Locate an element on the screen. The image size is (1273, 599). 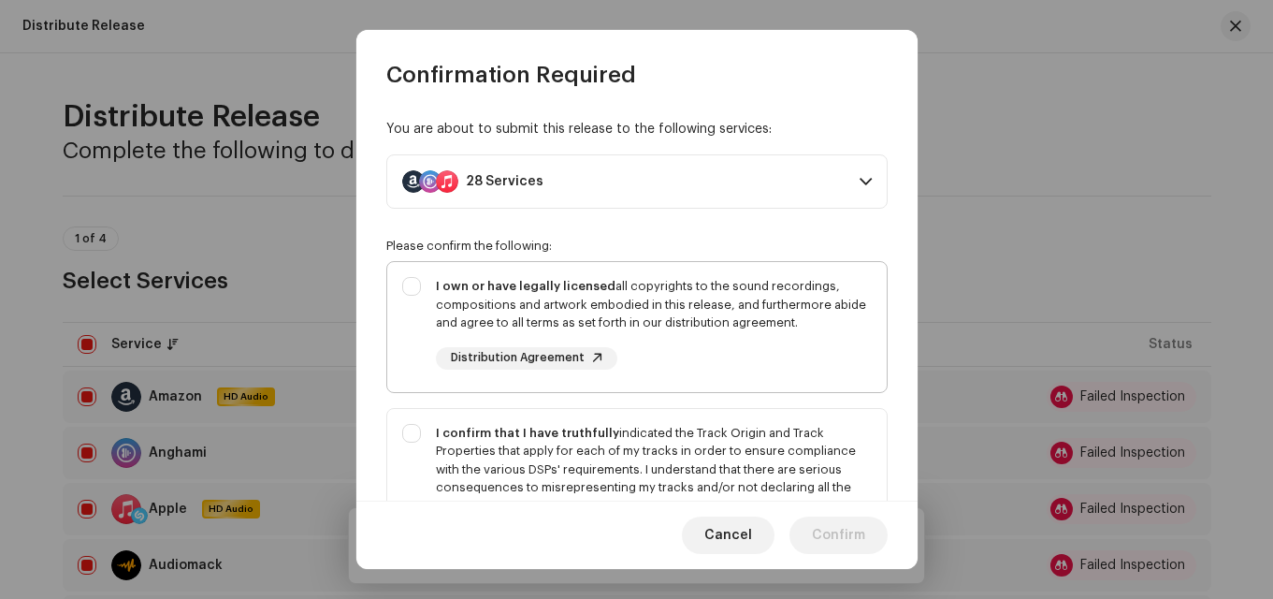
span: Distribution Agreement is located at coordinates (517, 357).